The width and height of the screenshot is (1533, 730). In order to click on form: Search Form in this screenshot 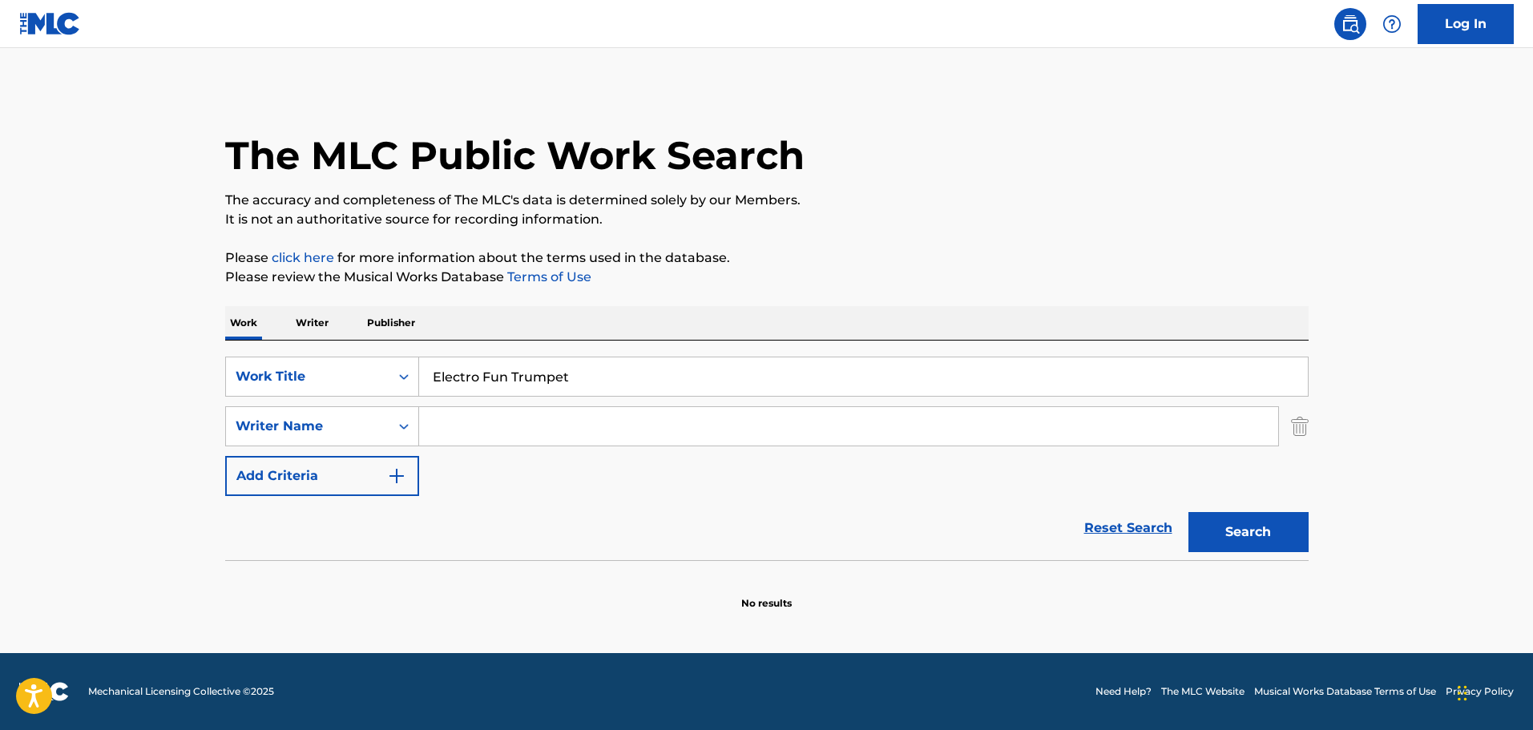, I will do `click(767, 458)`.